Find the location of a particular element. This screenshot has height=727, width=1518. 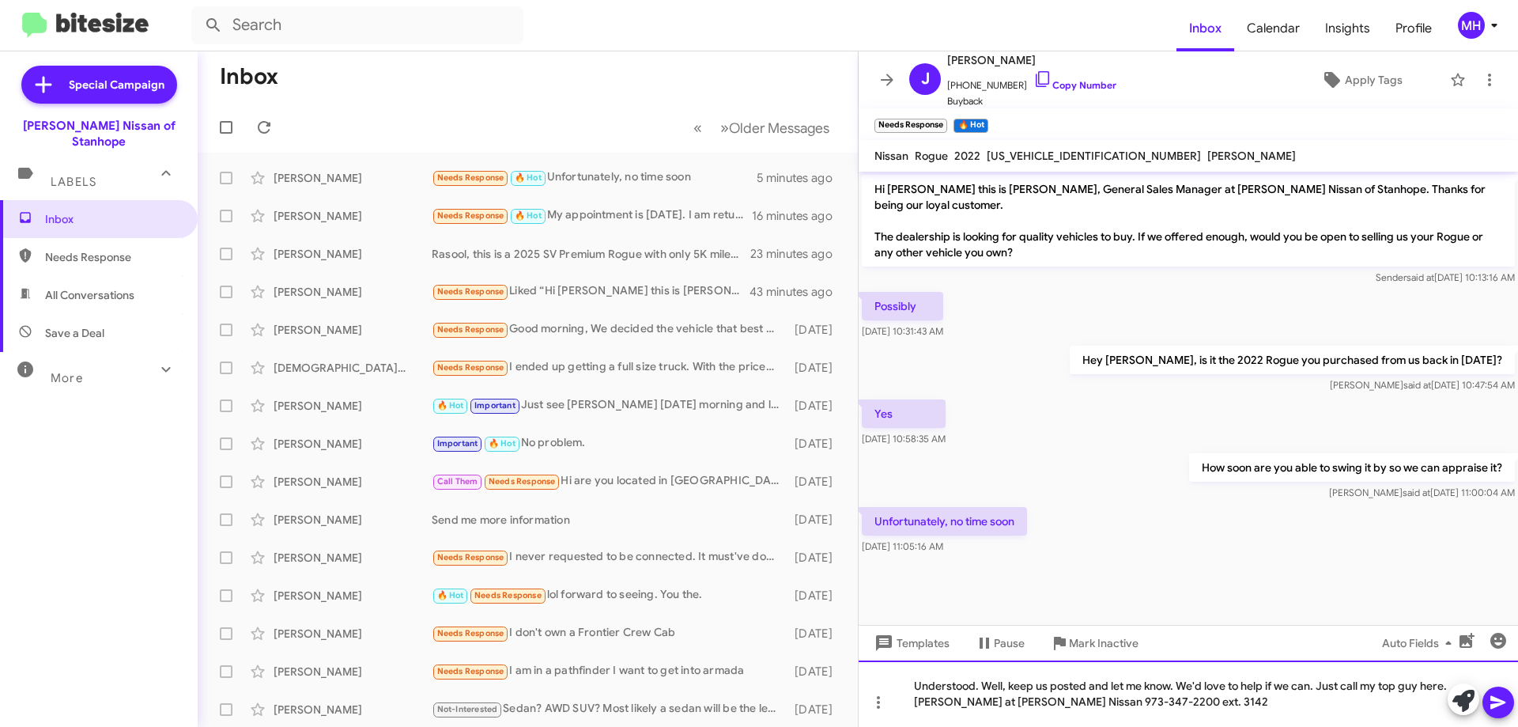

div: I never requested to be connected. It must've done it automatically is located at coordinates (609, 557).